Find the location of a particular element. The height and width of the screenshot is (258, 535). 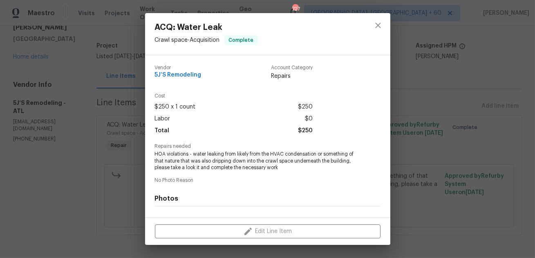

span: Repairs needed is located at coordinates (268, 146).